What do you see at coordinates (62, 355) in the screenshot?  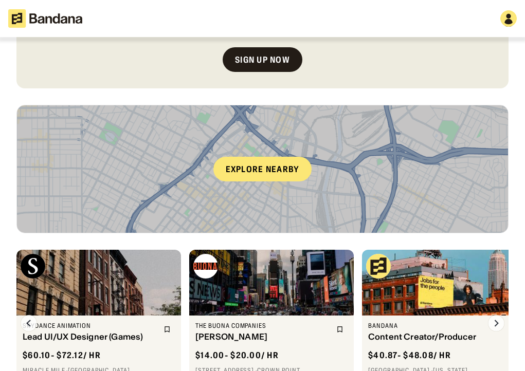 I see `div: $ 60.10 - $72.12 / hr` at bounding box center [62, 355].